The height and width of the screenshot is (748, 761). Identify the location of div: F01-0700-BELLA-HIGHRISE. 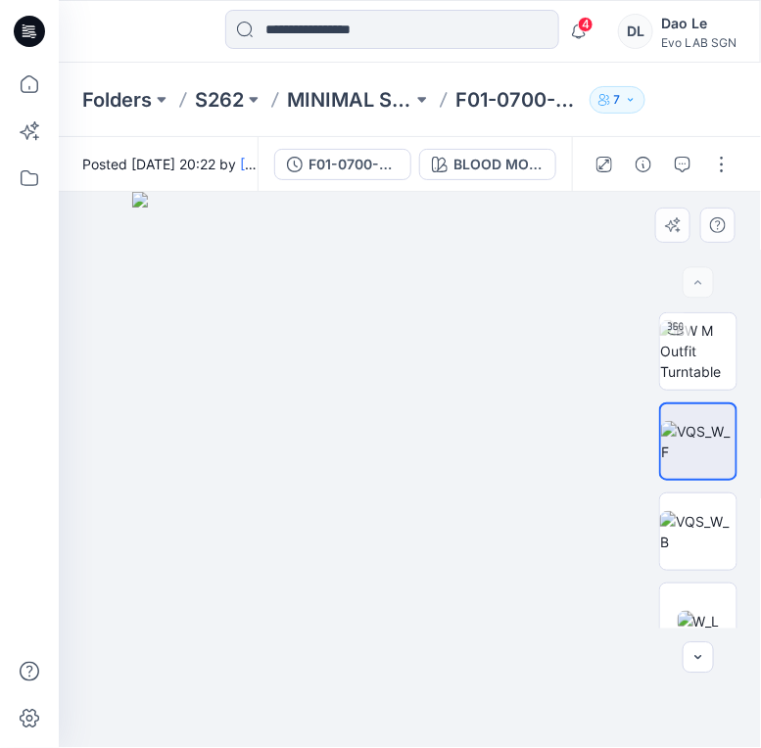
(354, 165).